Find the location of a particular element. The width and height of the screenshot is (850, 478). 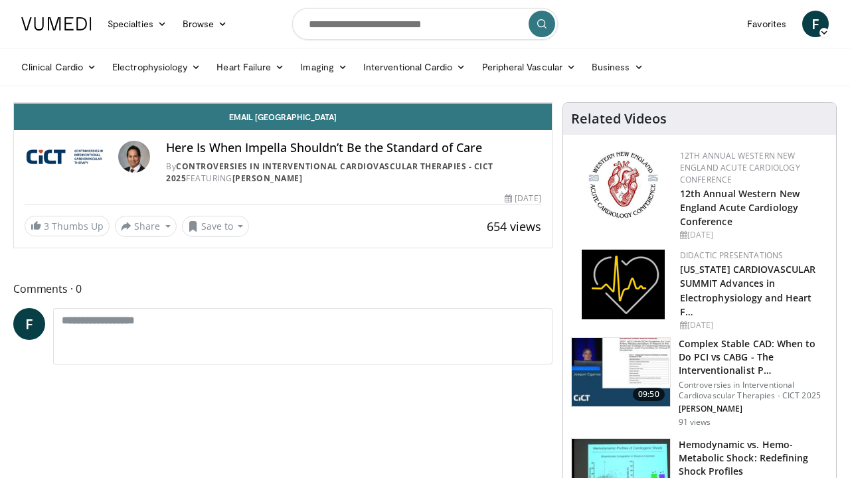

a: Controversies in Interventional Cardiovascular Therapies - CICT 2025 is located at coordinates (329, 172).